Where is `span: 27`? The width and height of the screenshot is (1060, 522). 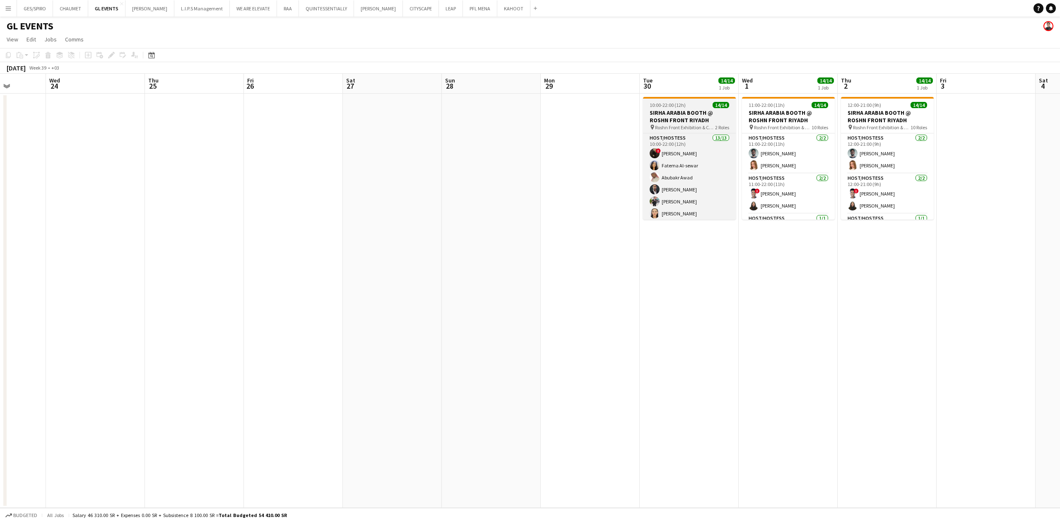 span: 27 is located at coordinates (350, 86).